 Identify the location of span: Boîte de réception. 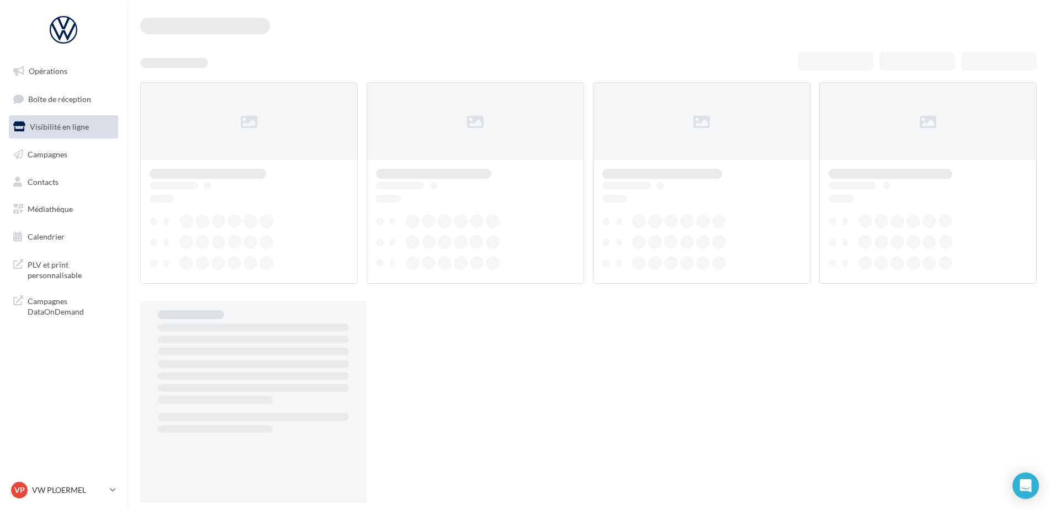
(60, 98).